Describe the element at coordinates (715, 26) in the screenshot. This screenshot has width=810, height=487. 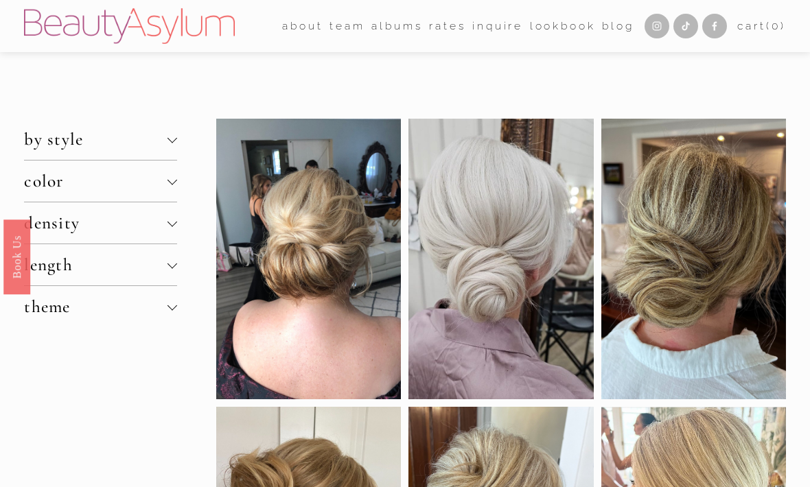
I see `a: Facebook` at that location.